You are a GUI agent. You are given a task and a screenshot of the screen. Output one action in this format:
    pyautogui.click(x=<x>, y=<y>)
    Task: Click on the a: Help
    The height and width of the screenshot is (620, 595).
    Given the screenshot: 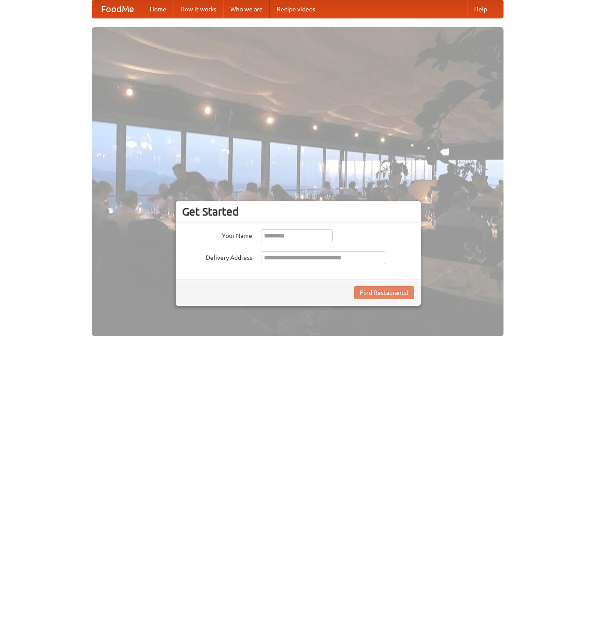 What is the action you would take?
    pyautogui.click(x=481, y=9)
    